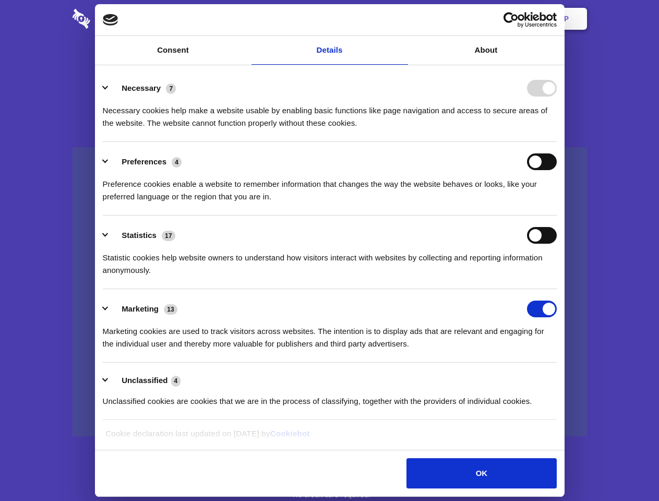 Image resolution: width=659 pixels, height=501 pixels. What do you see at coordinates (139, 235) in the screenshot?
I see `label: Statistics` at bounding box center [139, 235].